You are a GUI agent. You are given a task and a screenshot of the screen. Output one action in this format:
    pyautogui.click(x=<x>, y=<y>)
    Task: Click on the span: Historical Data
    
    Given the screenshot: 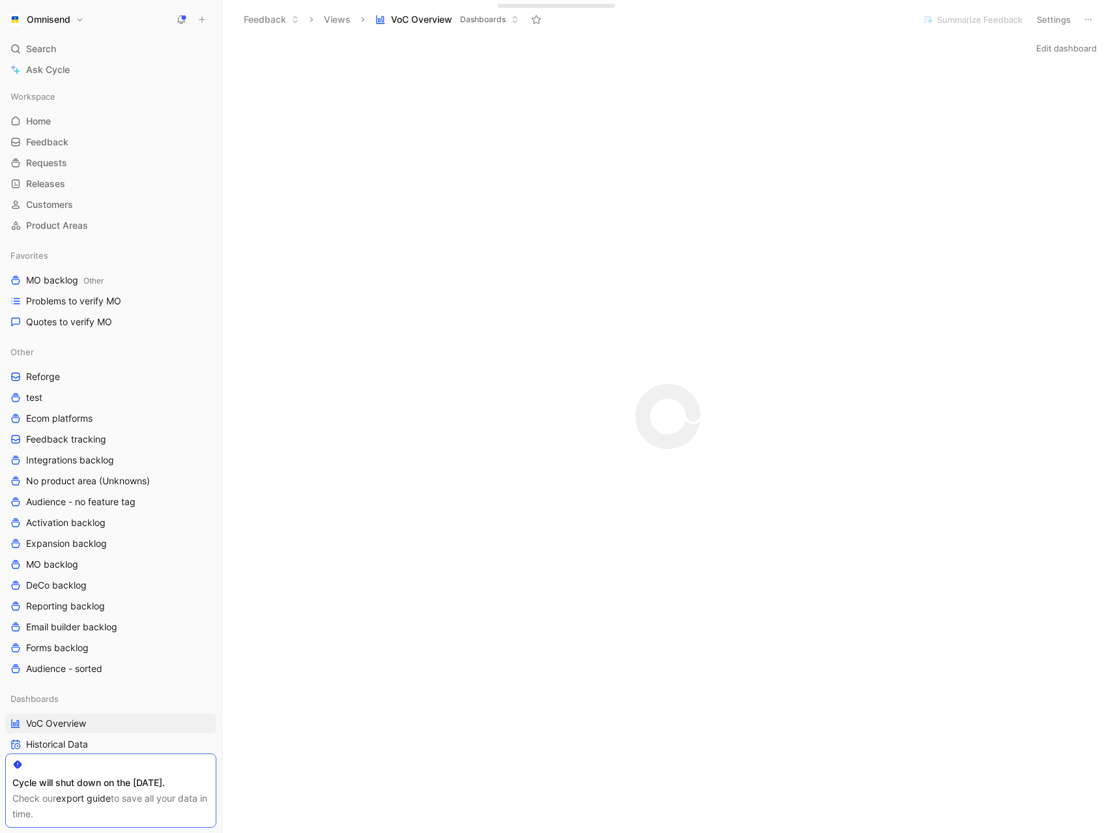 What is the action you would take?
    pyautogui.click(x=57, y=744)
    